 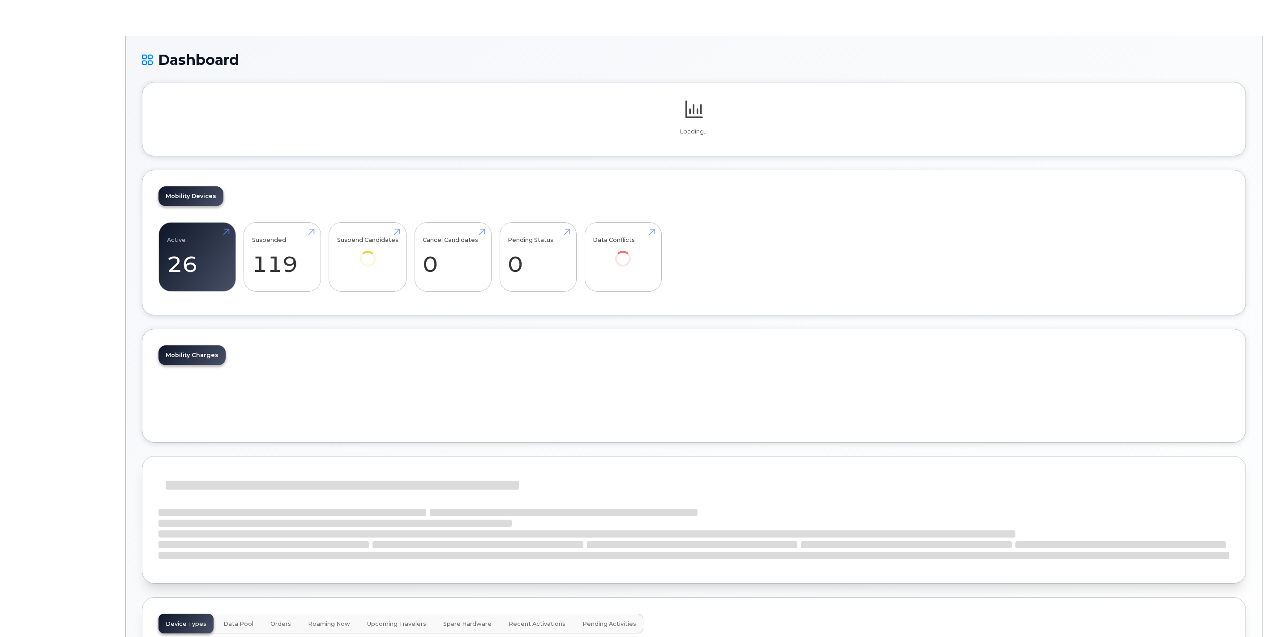 What do you see at coordinates (192, 355) in the screenshot?
I see `a: Mobility Charges` at bounding box center [192, 355].